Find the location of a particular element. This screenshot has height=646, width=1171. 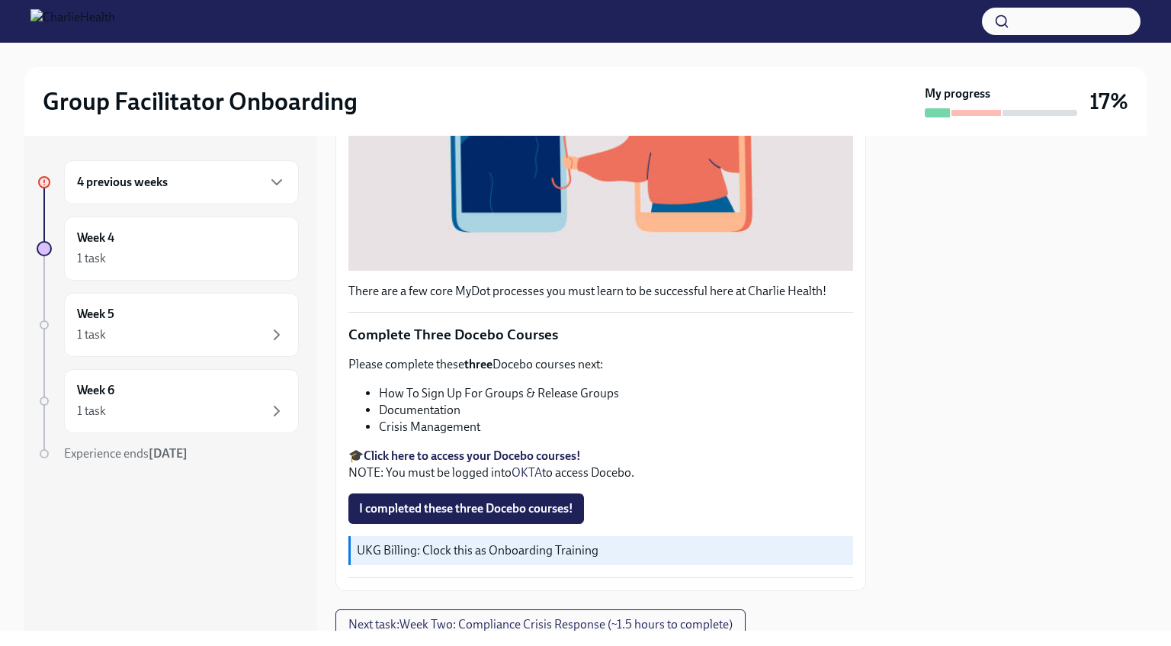

h6: Week 4 is located at coordinates (95, 238).